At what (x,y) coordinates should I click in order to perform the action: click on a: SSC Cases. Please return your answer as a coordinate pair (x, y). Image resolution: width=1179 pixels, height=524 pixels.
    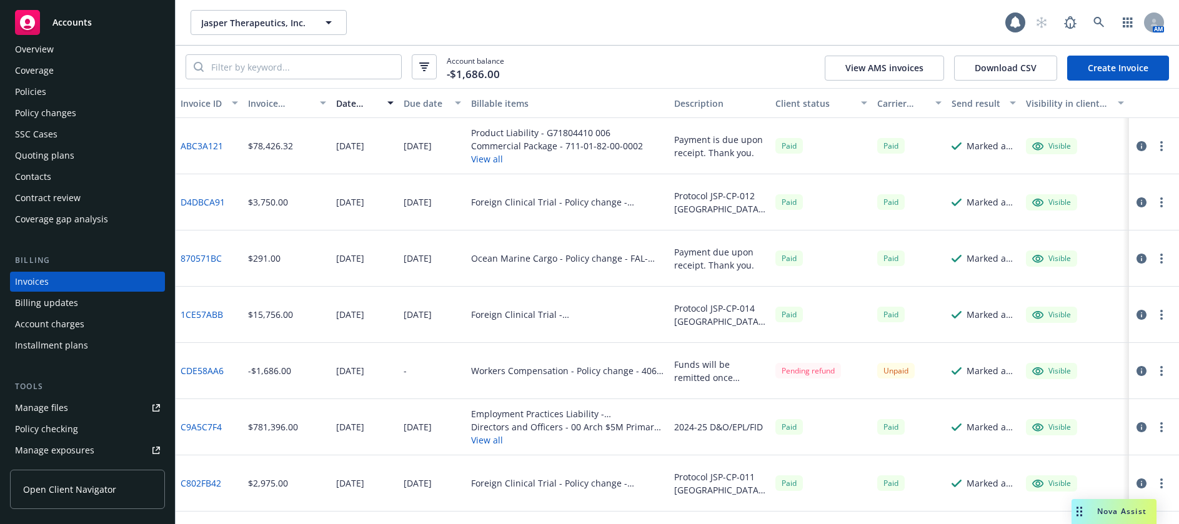
    Looking at the image, I should click on (87, 134).